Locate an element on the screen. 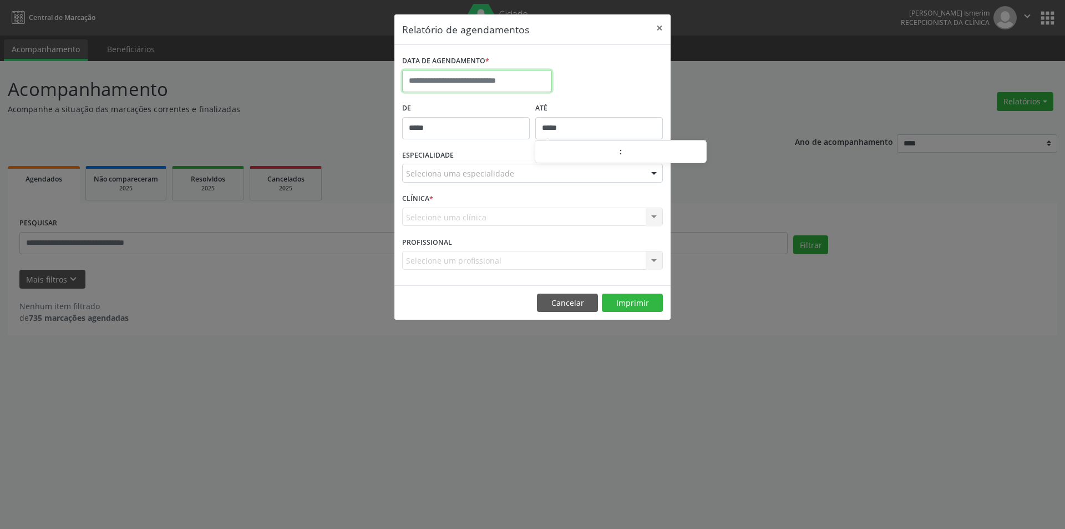 This screenshot has height=529, width=1065. span: Seleciona uma especialidade is located at coordinates (460, 173).